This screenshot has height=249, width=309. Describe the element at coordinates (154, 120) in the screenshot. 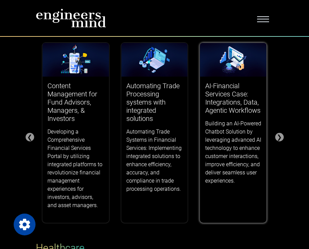

I see `a: Automating Trade Processing systems with integrated solutionsAutomating Trade Systems in Financia...` at that location.